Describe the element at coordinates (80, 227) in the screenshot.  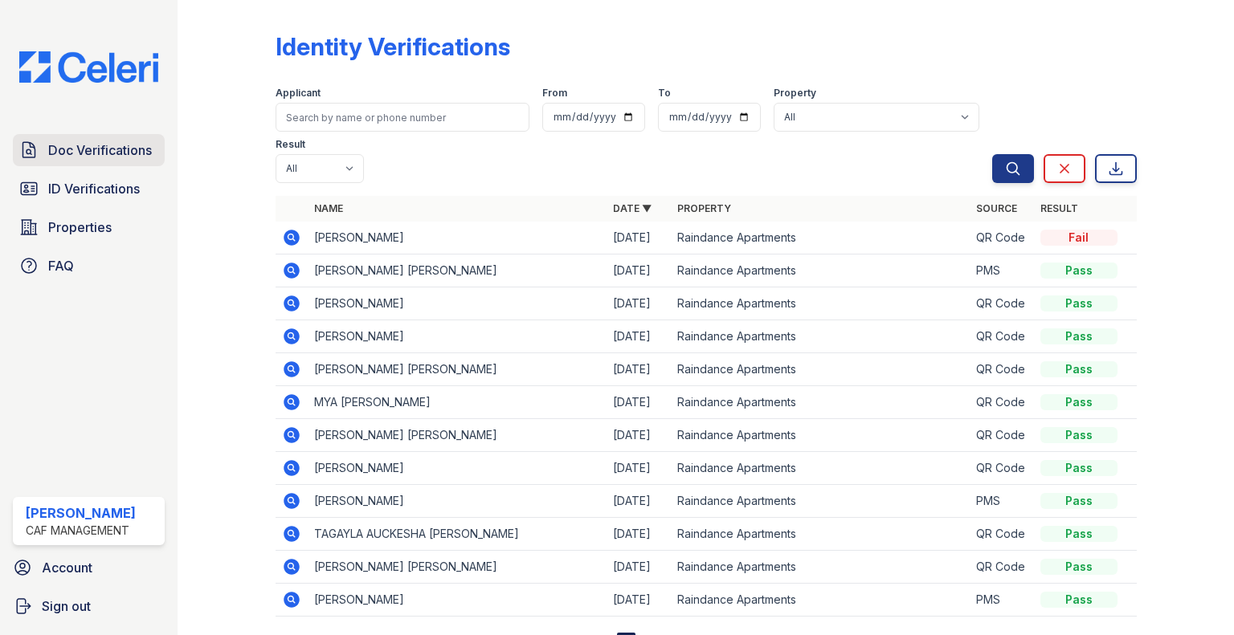
I see `span: Properties` at that location.